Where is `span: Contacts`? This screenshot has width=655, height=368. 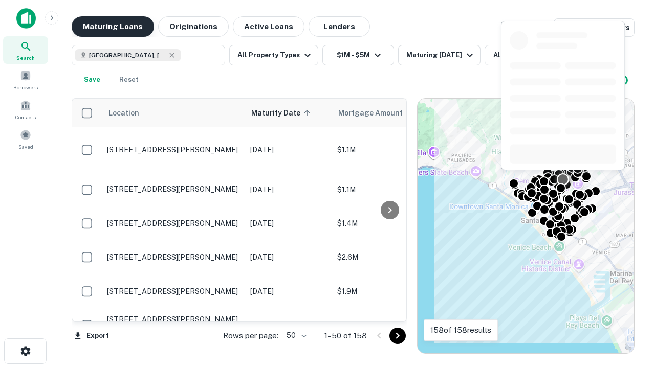 span: Contacts is located at coordinates (26, 117).